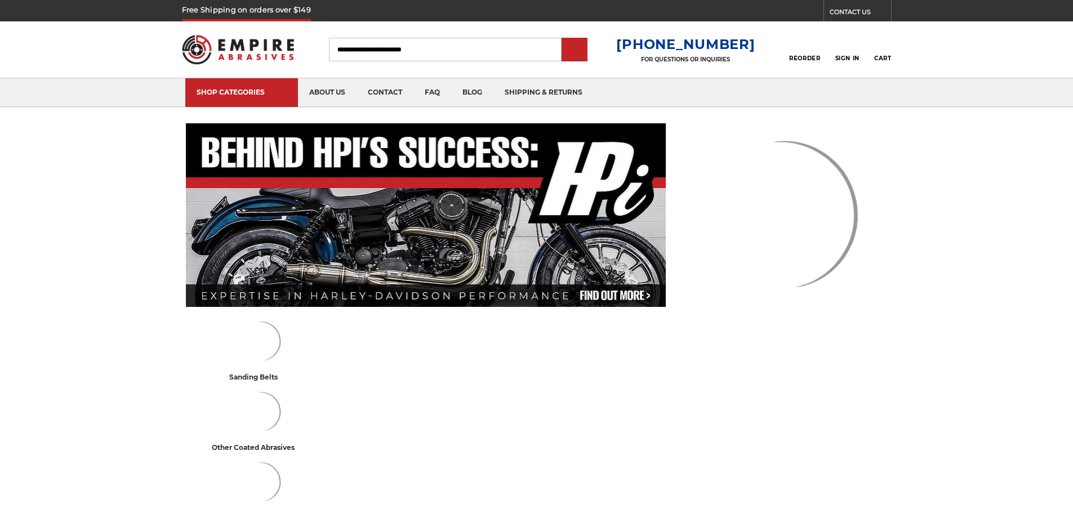  What do you see at coordinates (261, 377) in the screenshot?
I see `div: sanding belts` at bounding box center [261, 377].